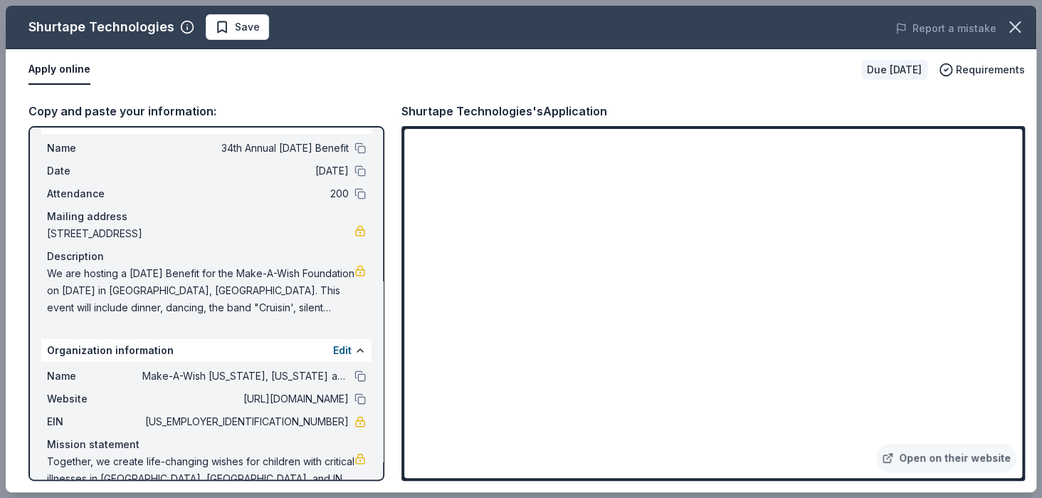 This screenshot has width=1042, height=498. What do you see at coordinates (342, 350) in the screenshot?
I see `button: Edit` at bounding box center [342, 350].